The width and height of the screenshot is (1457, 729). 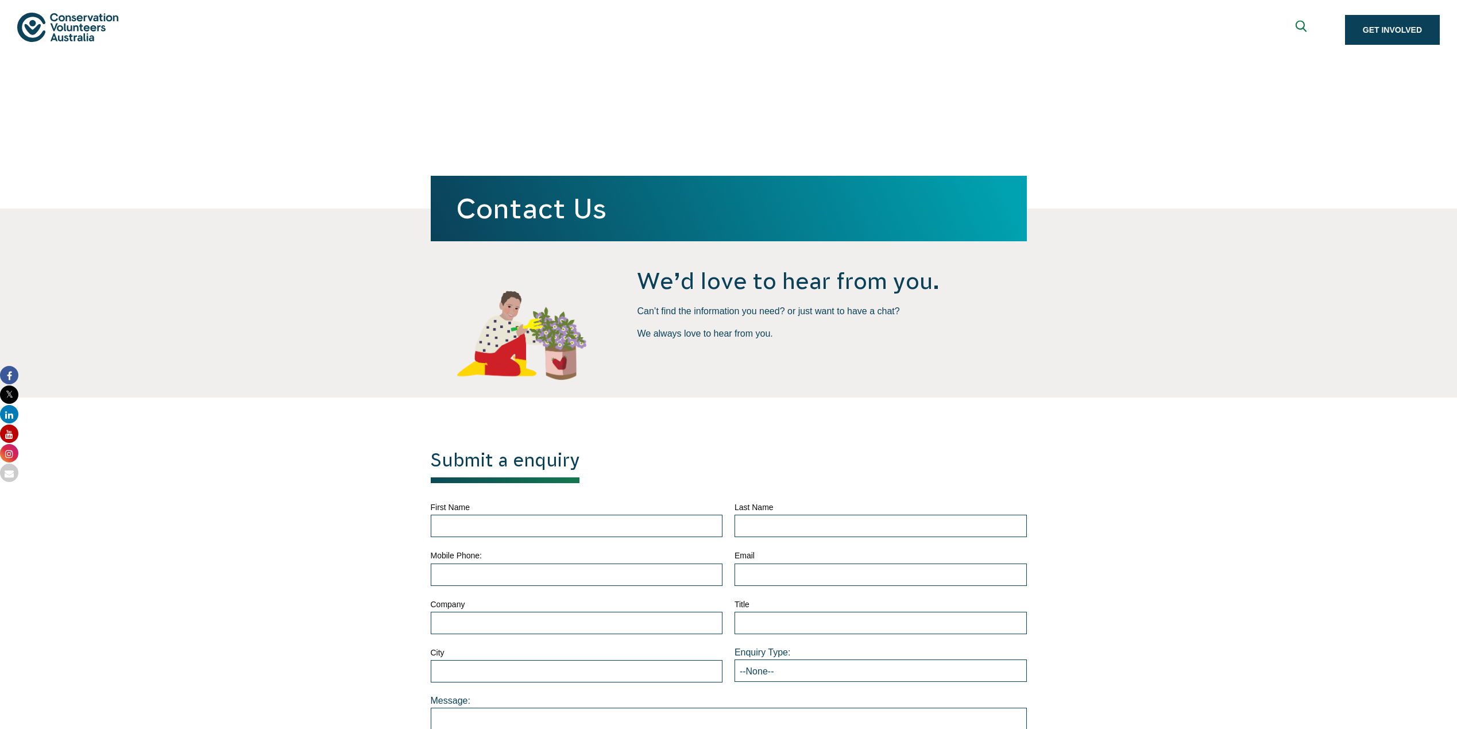 What do you see at coordinates (577, 555) in the screenshot?
I see `label: Mobile Phone:` at bounding box center [577, 555].